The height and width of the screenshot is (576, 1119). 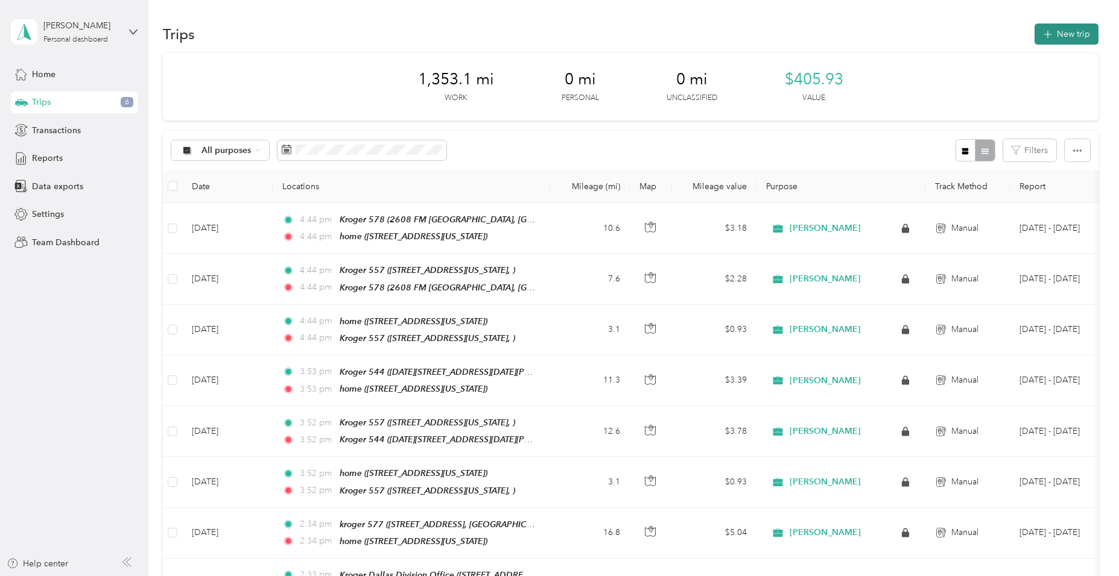 What do you see at coordinates (411, 186) in the screenshot?
I see `th: Locations` at bounding box center [411, 186].